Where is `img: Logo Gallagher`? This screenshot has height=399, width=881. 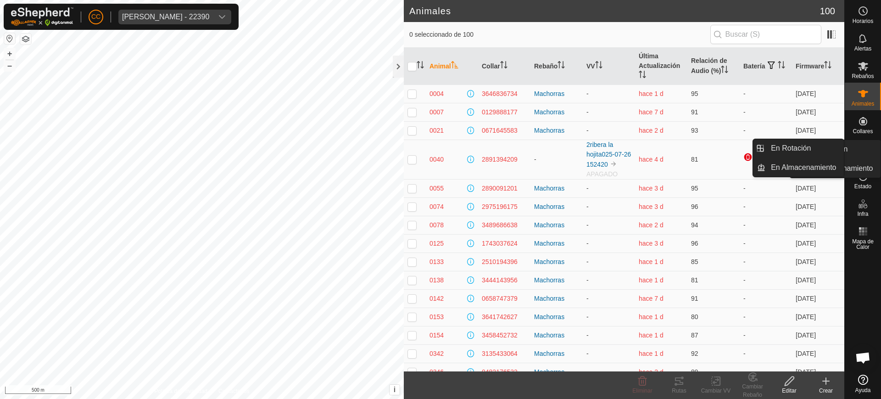
img: Logo Gallagher is located at coordinates (42, 17).